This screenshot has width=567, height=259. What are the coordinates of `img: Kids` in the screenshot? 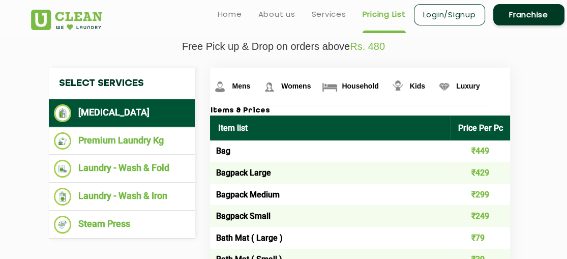 It's located at (397, 86).